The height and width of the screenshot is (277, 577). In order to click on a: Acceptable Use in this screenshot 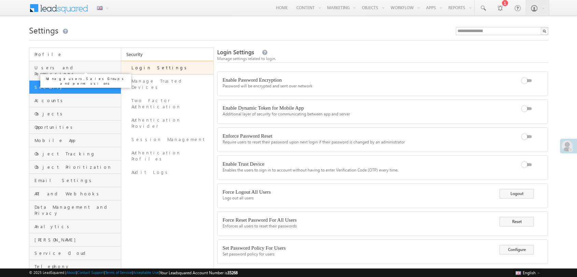, I will do `click(146, 272)`.